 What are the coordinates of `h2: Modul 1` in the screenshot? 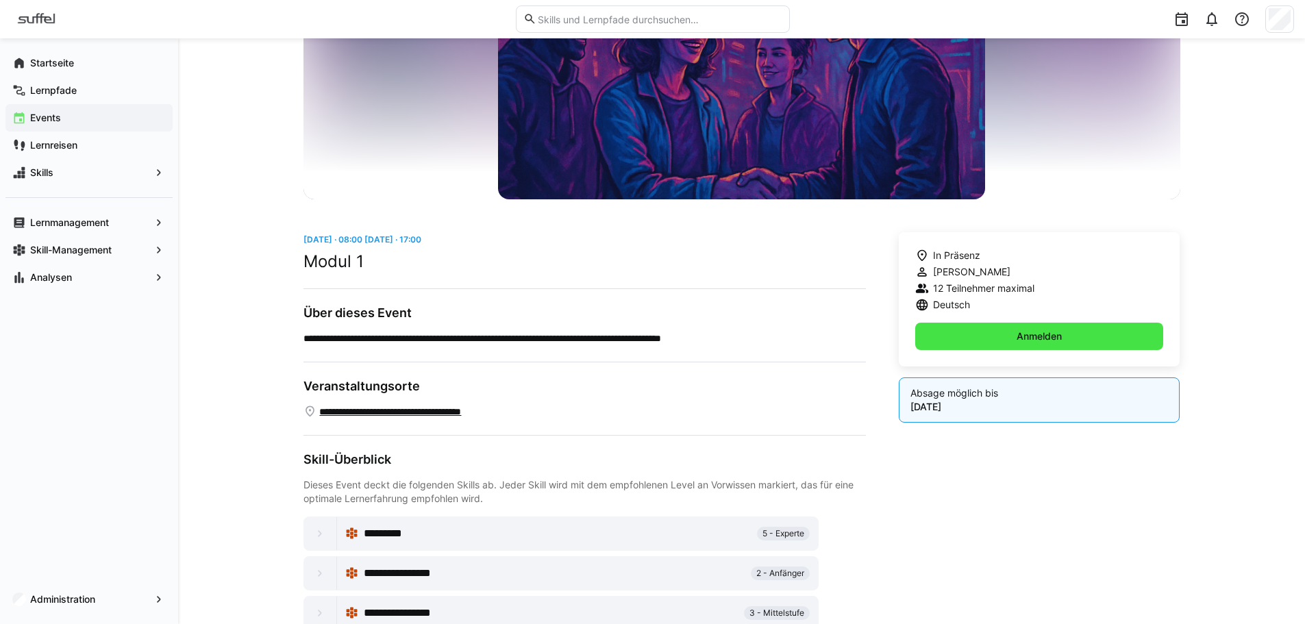 It's located at (584, 262).